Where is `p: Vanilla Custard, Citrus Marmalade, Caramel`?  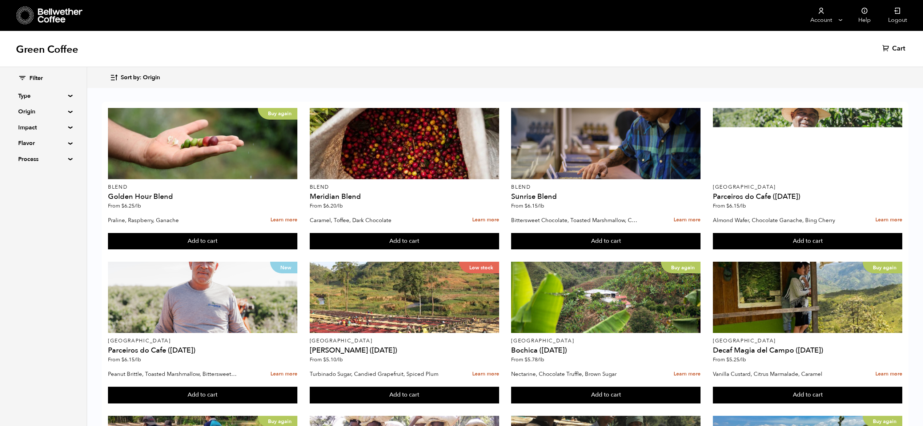
p: Vanilla Custard, Citrus Marmalade, Caramel is located at coordinates (777, 374).